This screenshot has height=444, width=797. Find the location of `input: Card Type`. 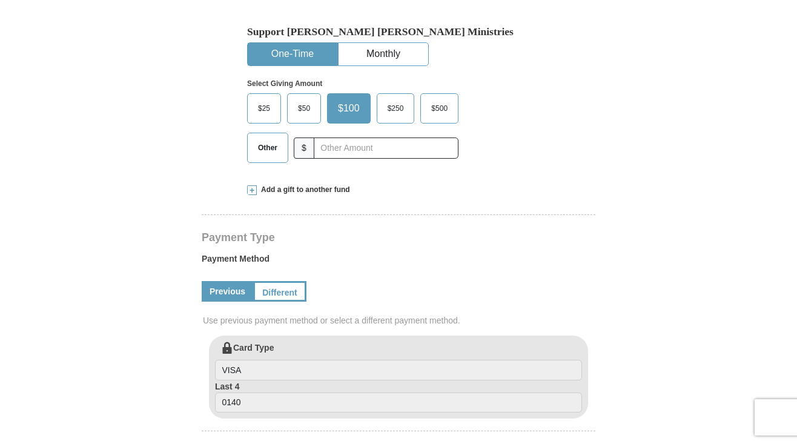

input: Card Type is located at coordinates (398, 370).